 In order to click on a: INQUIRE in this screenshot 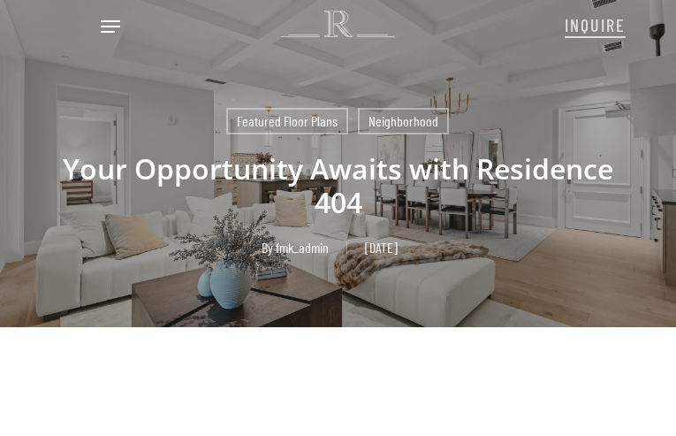, I will do `click(595, 24)`.